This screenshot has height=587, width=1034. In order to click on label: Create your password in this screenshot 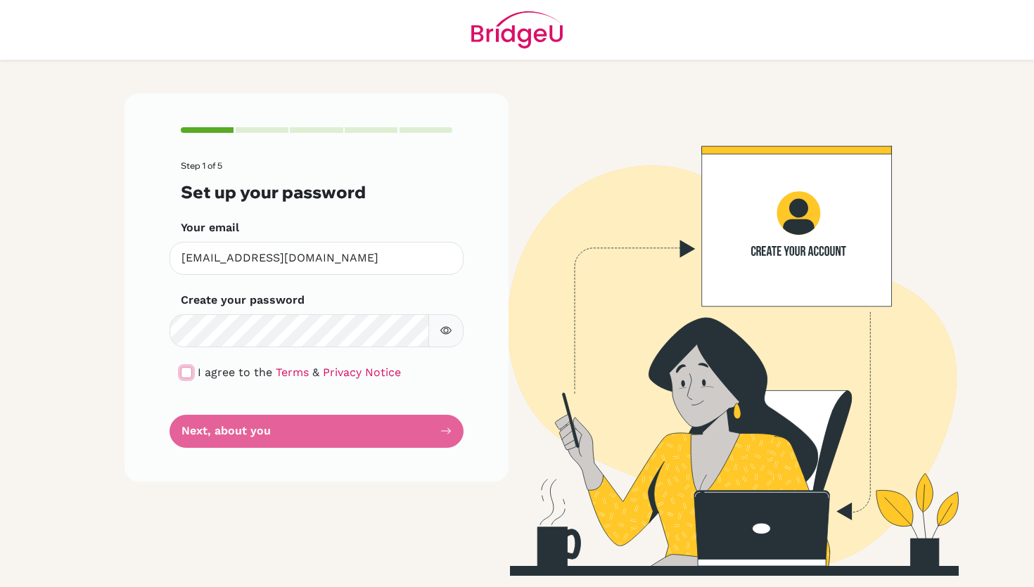, I will do `click(243, 300)`.